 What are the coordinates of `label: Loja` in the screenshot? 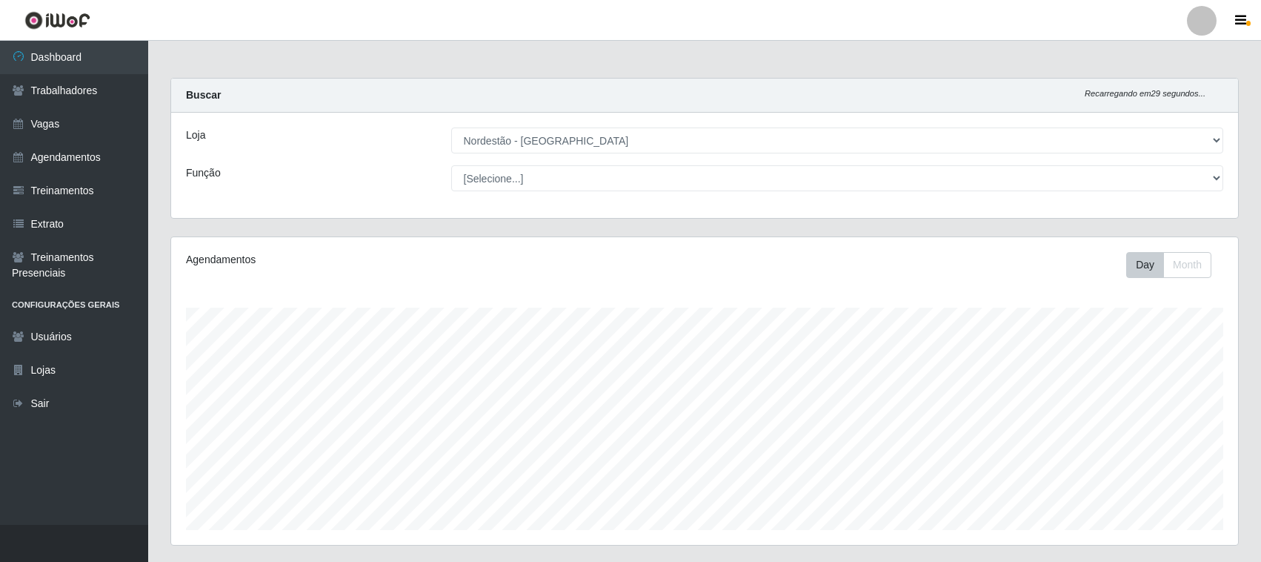 It's located at (196, 135).